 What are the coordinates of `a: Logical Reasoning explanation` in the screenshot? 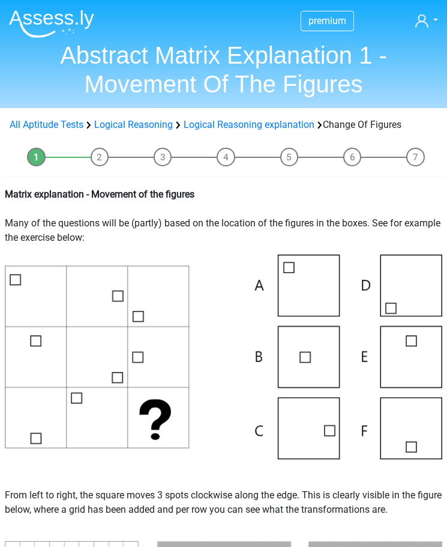 It's located at (249, 124).